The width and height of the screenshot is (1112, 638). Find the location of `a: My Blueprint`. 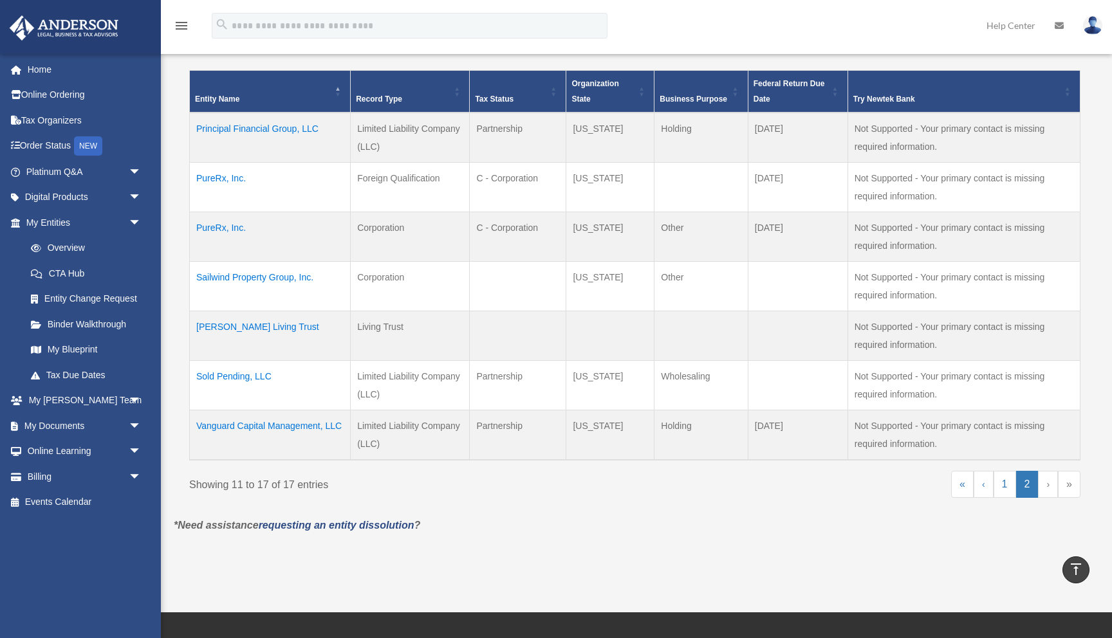

a: My Blueprint is located at coordinates (86, 350).